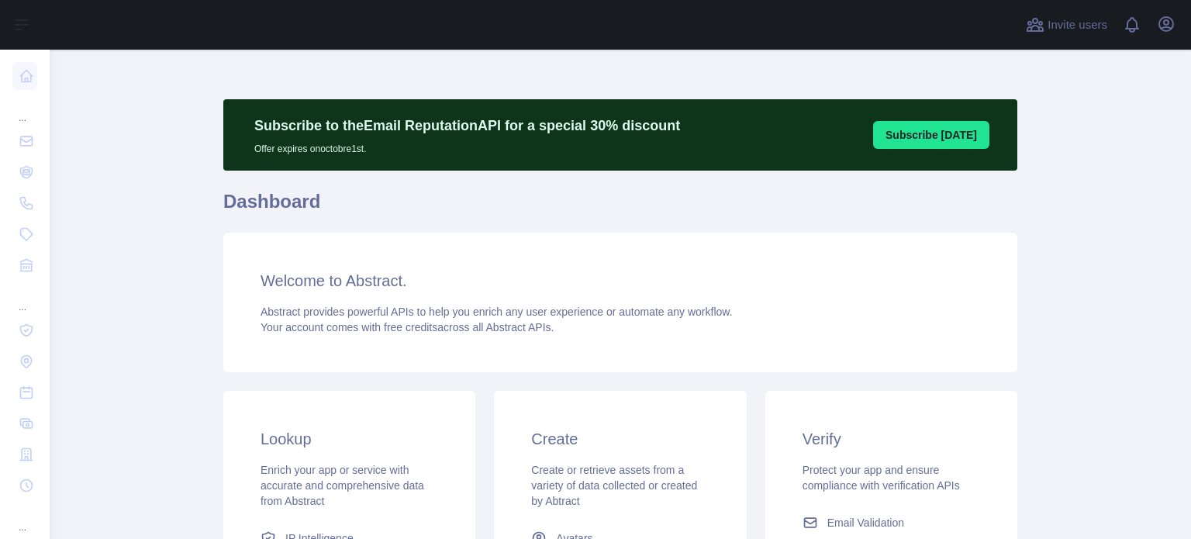  What do you see at coordinates (620, 281) in the screenshot?
I see `h3: Welcome to Abstract.` at bounding box center [620, 281].